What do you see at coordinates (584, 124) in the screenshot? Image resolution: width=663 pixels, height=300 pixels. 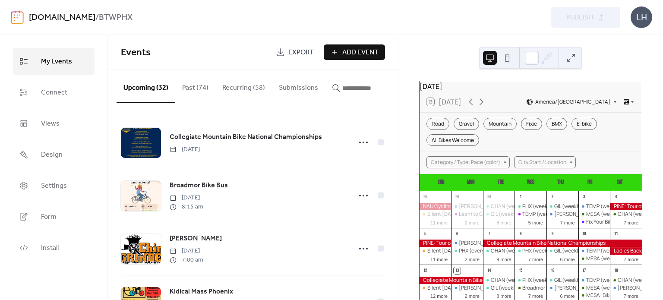 I see `div: E-bike` at bounding box center [584, 124].